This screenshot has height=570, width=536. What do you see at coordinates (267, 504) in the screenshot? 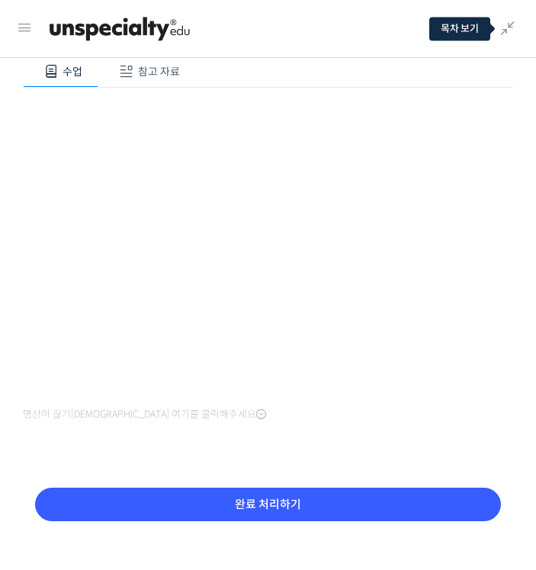
I see `input: 완료 처리하기` at bounding box center [267, 504].